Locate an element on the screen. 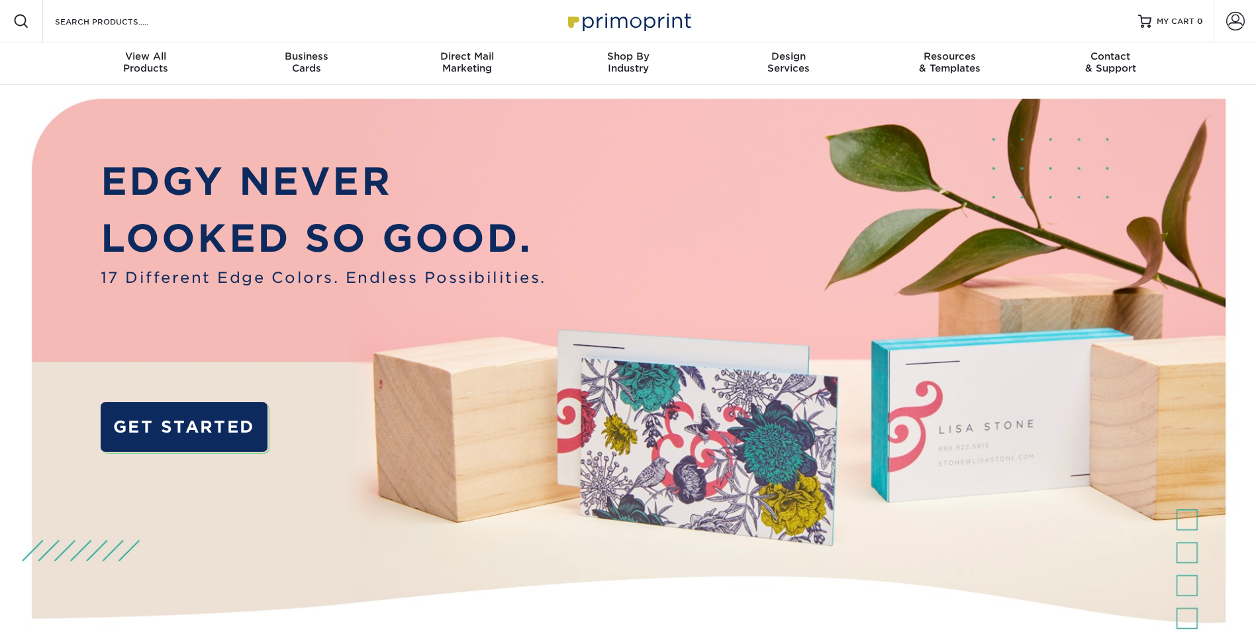 The image size is (1256, 632). a: DesignServices is located at coordinates (789, 64).